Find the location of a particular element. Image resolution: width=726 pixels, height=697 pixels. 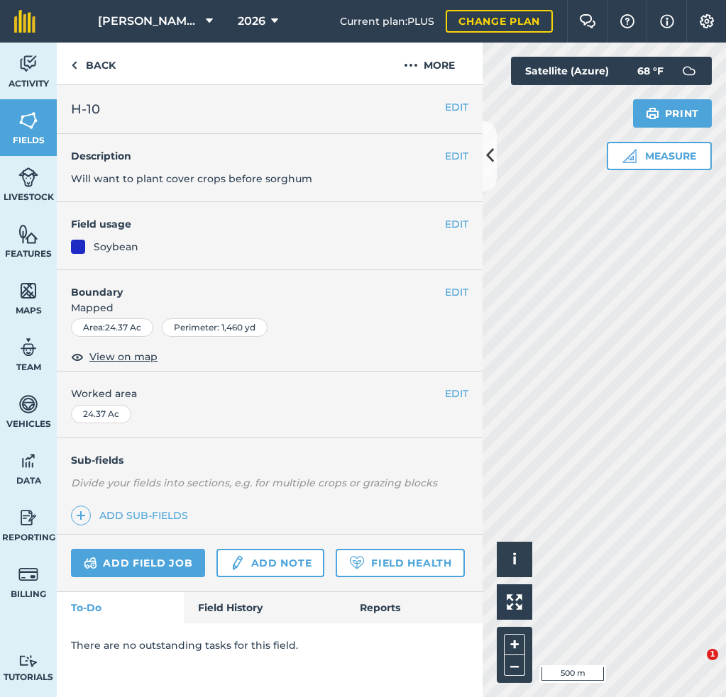

button: Print is located at coordinates (672, 113).